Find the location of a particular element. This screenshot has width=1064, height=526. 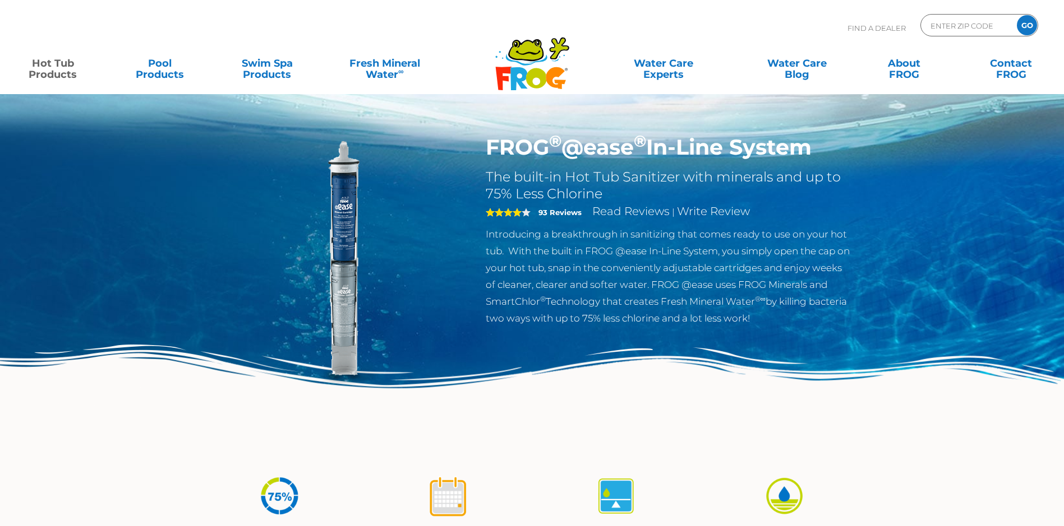

img: inline-system.png is located at coordinates (341, 263).